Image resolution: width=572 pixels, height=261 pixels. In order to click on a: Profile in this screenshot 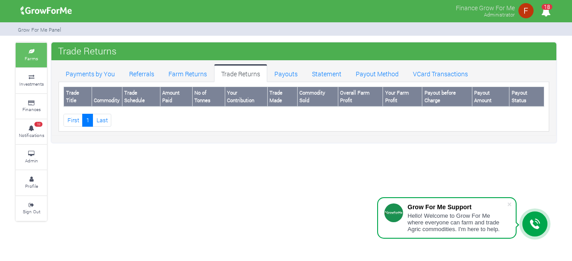, I will do `click(31, 183)`.